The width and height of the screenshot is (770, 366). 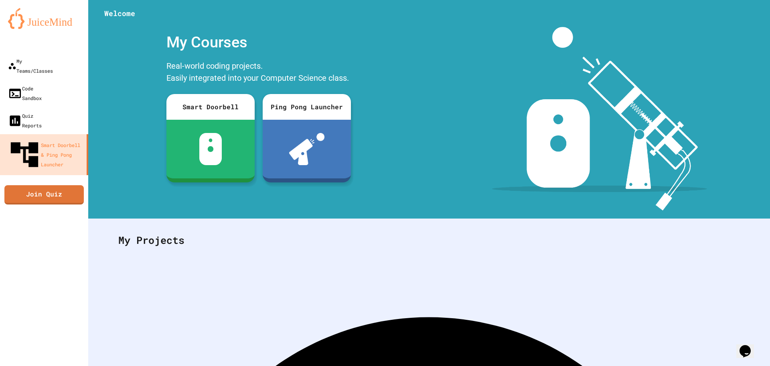 What do you see at coordinates (600, 118) in the screenshot?
I see `img: banner-image-my-projects.png` at bounding box center [600, 118].